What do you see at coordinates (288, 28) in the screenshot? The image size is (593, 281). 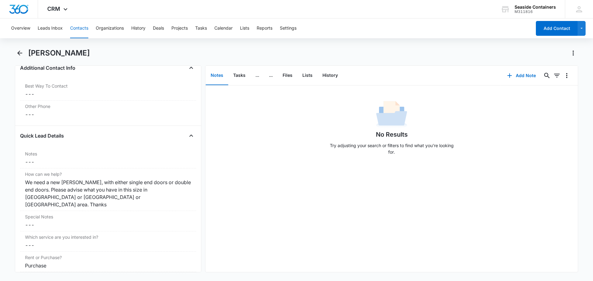 I see `button: Settings` at bounding box center [288, 28].